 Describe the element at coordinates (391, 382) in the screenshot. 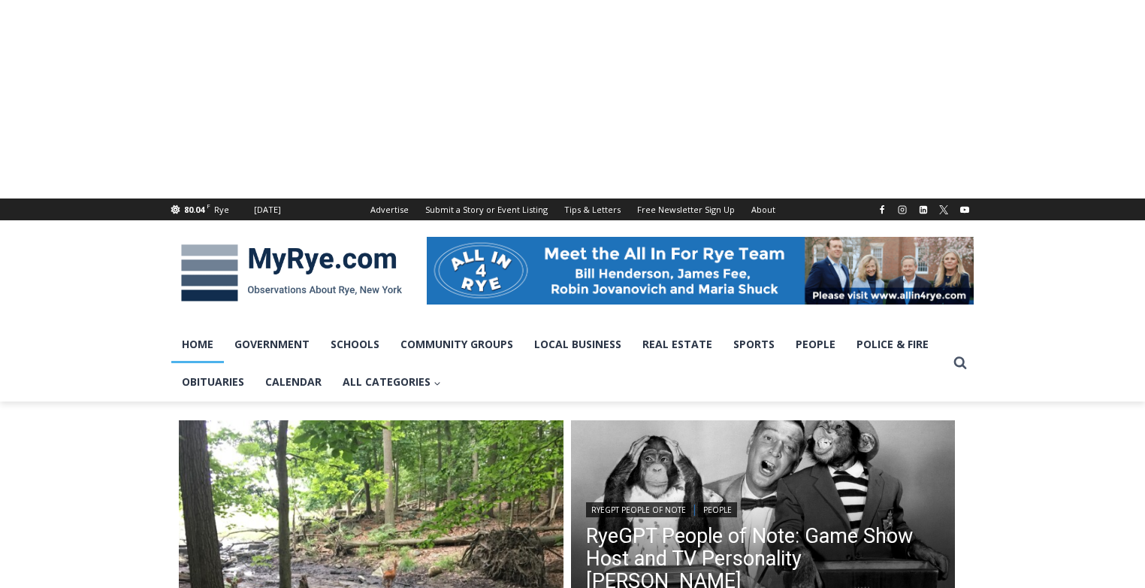

I see `a: All Categories` at that location.